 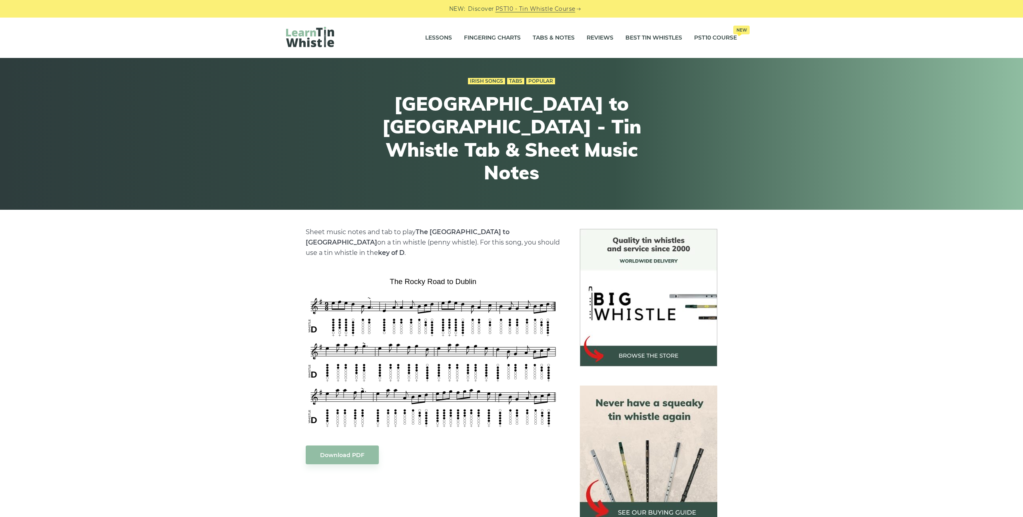 What do you see at coordinates (391, 253) in the screenshot?
I see `strong: key of D` at bounding box center [391, 253].